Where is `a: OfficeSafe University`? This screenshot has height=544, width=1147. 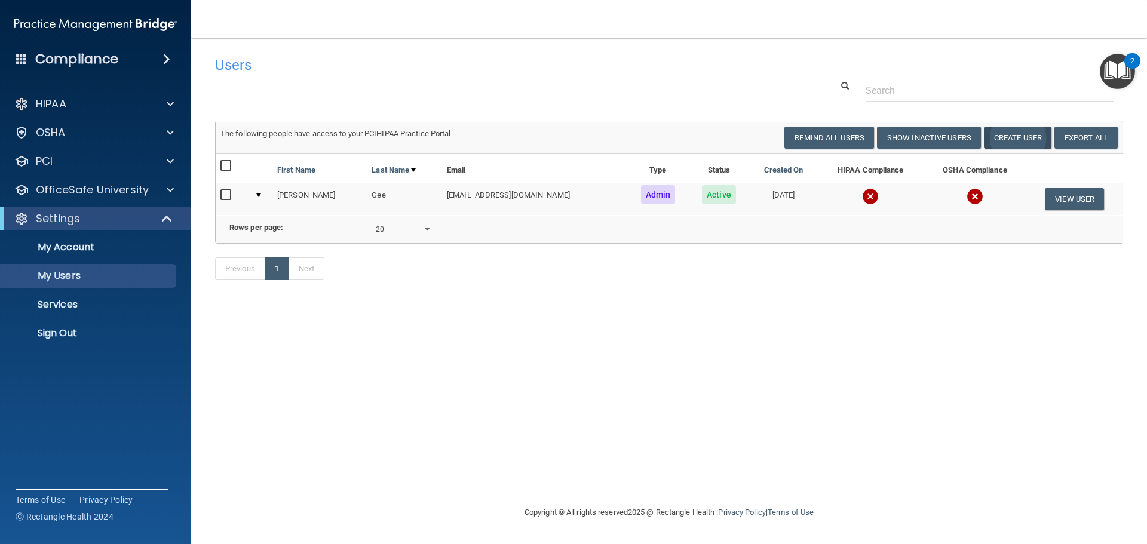
a: OfficeSafe University is located at coordinates (94, 190).